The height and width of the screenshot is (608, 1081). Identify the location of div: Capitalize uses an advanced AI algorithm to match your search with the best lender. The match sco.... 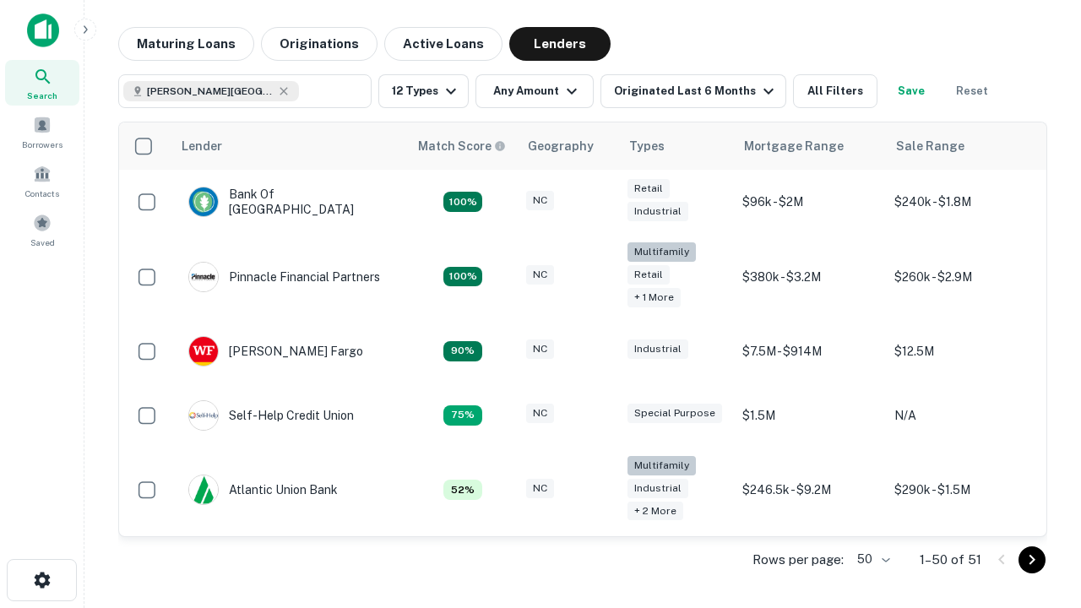
(462, 146).